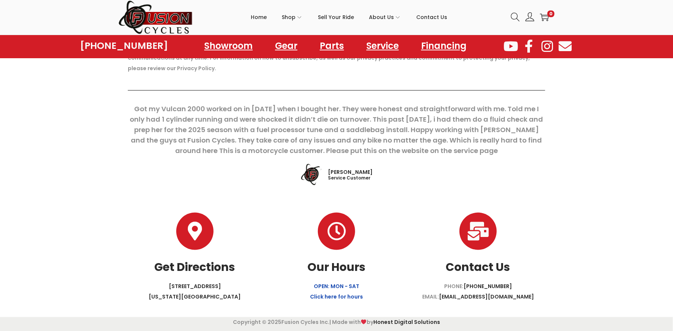 This screenshot has width=673, height=331. I want to click on a: Honest Digital Solutions, so click(407, 322).